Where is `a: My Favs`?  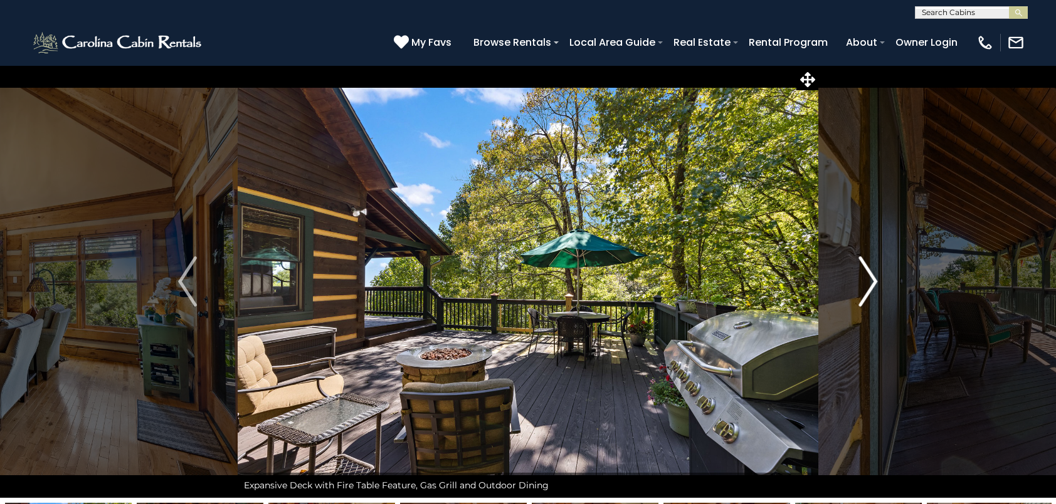
a: My Favs is located at coordinates (424, 43).